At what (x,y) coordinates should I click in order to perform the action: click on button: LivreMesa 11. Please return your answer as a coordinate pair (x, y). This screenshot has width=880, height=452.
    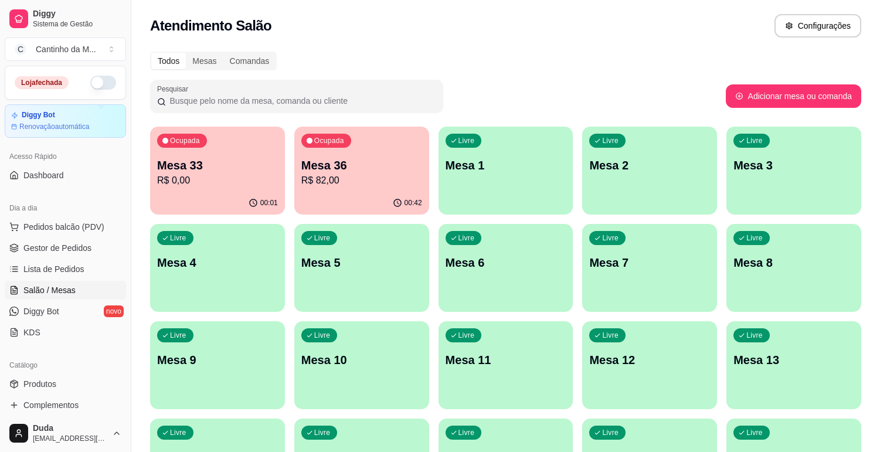
    Looking at the image, I should click on (506, 365).